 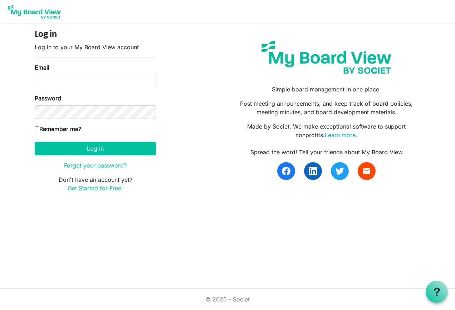 I want to click on p: Don't have an account yet?, so click(x=95, y=184).